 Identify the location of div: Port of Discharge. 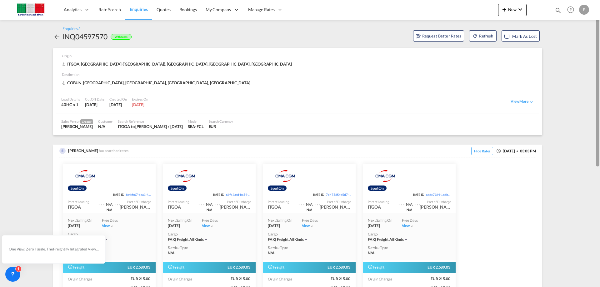
(239, 202).